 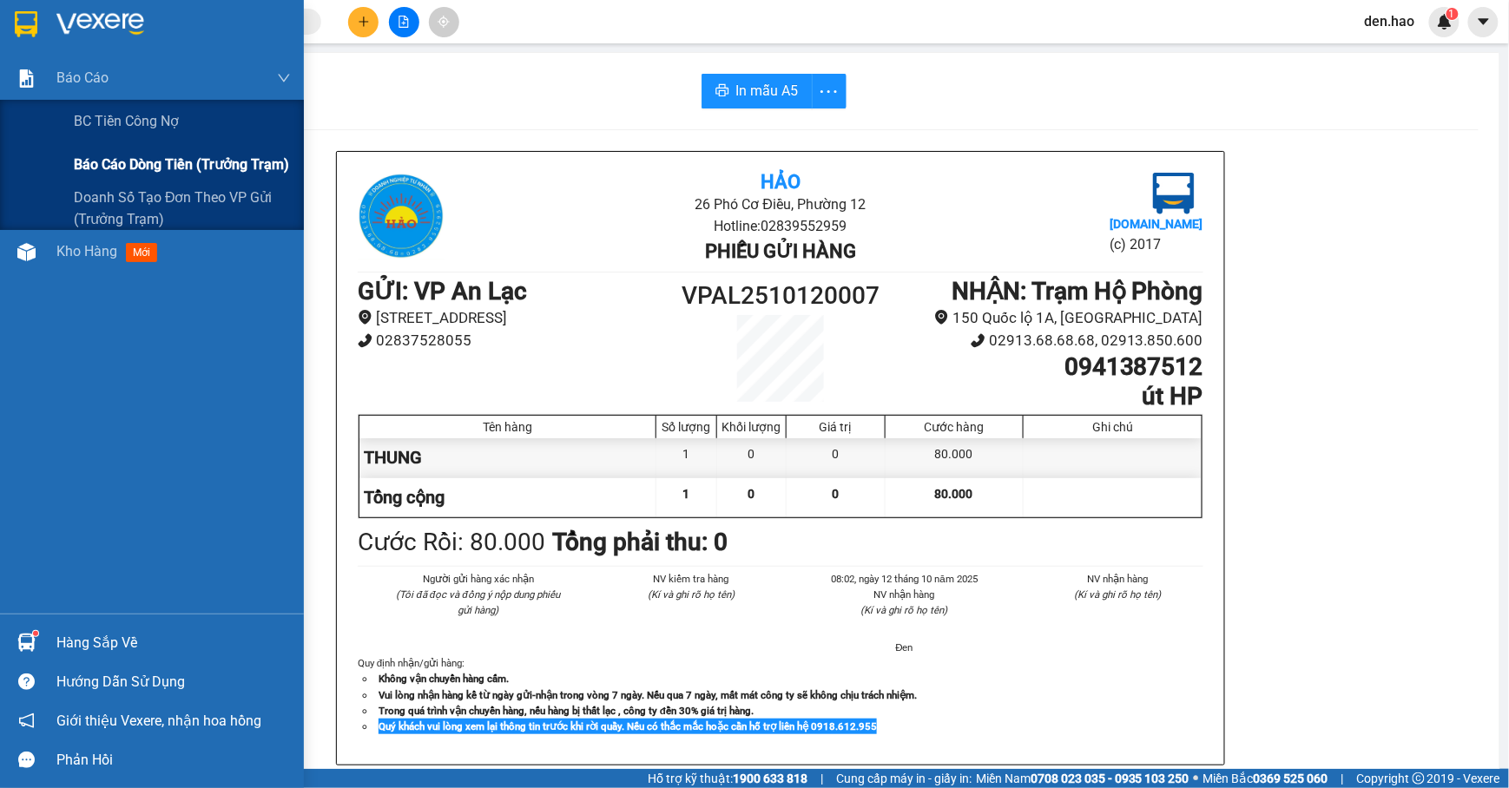 What do you see at coordinates (1045, 340) in the screenshot?
I see `li: 02913.68.68.68, 02913.850.600` at bounding box center [1045, 340].